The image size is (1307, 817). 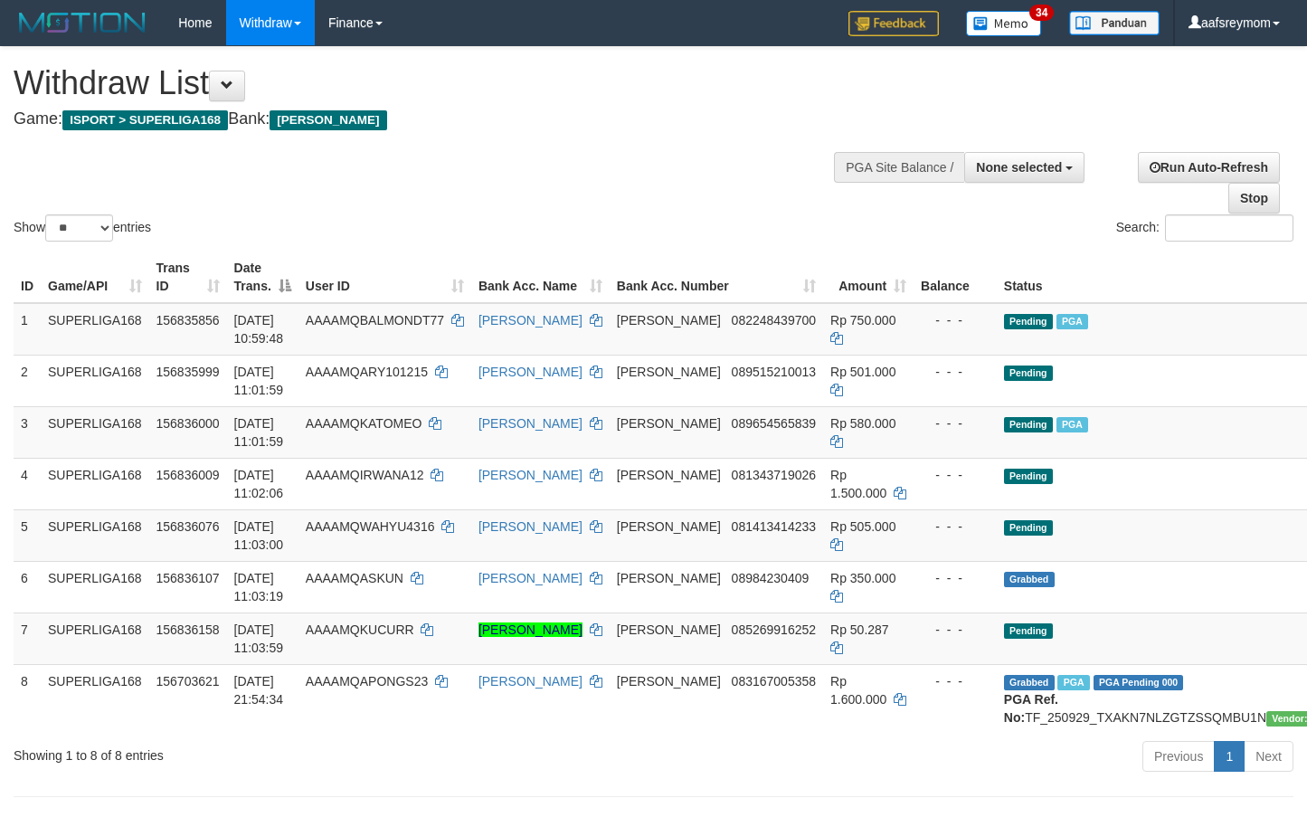 I want to click on span: Marked by aafchhiseyha, so click(x=1073, y=682).